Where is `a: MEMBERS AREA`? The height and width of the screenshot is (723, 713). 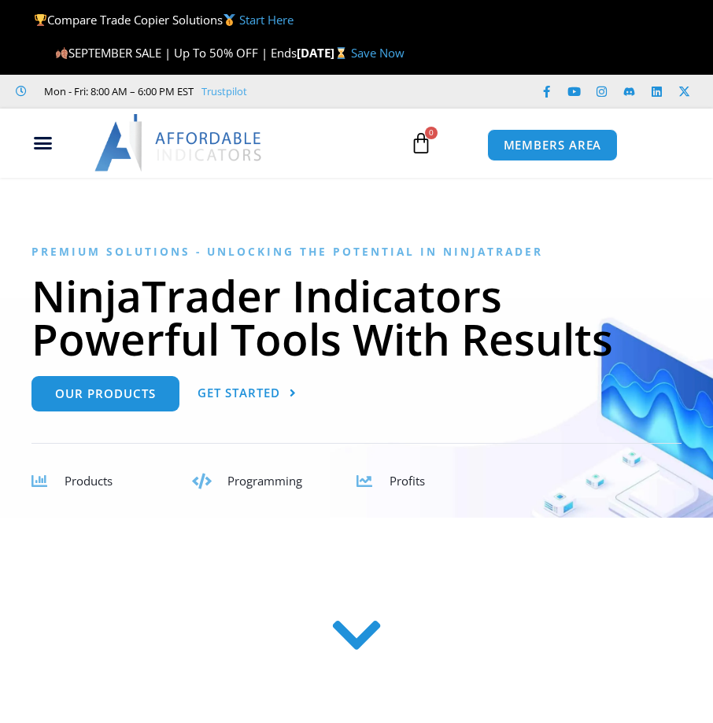 a: MEMBERS AREA is located at coordinates (552, 145).